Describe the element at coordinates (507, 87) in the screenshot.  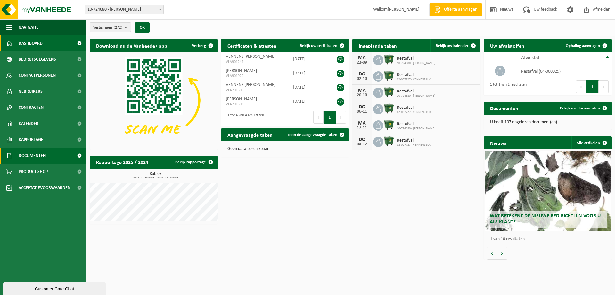
I see `div: 1 tot 1 van 1 resultaten` at that location.